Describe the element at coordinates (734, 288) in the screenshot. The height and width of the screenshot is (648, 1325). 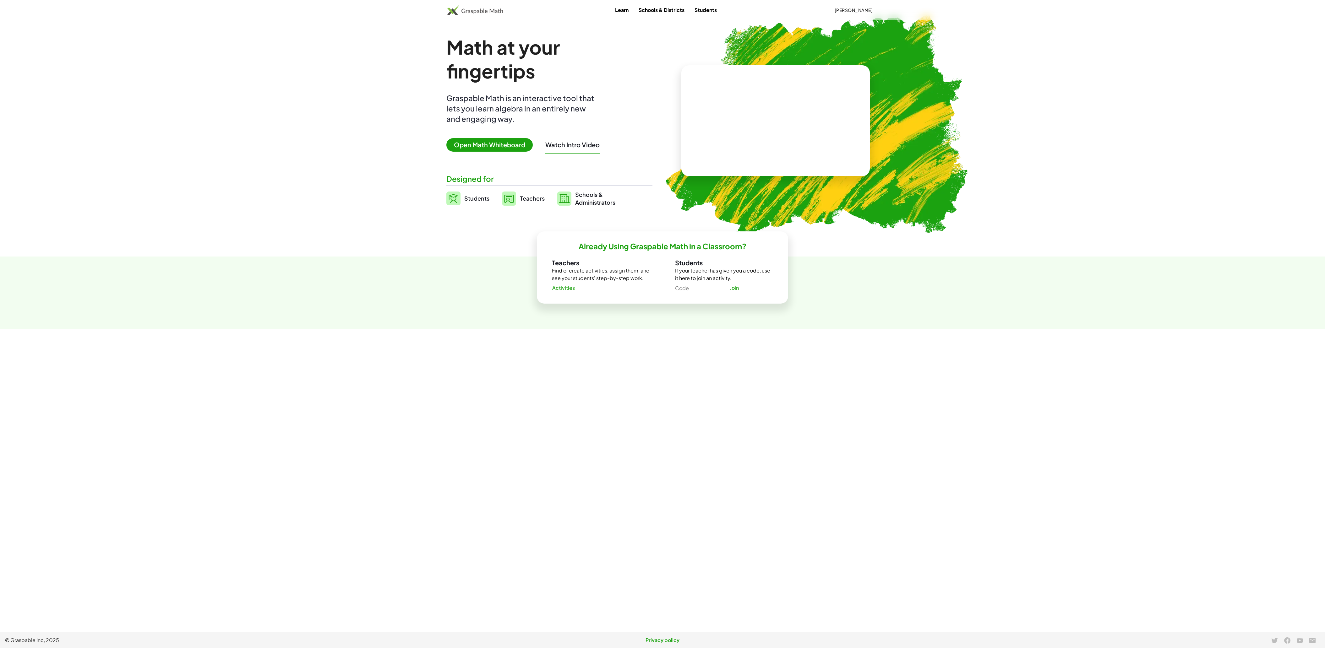
I see `a: Join` at that location.